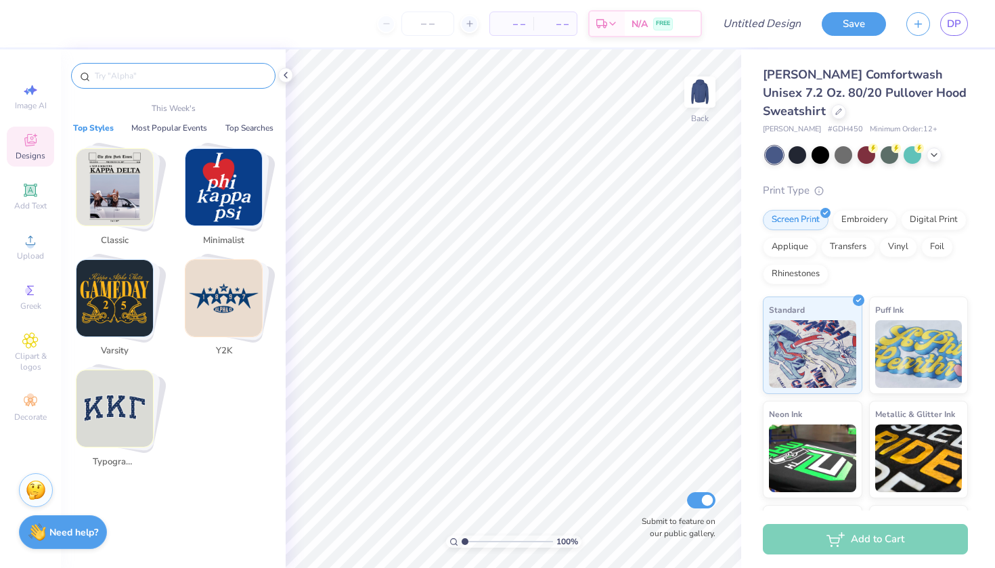 This screenshot has width=995, height=568. What do you see at coordinates (950, 68) in the screenshot?
I see `div: Change Product` at bounding box center [950, 68].